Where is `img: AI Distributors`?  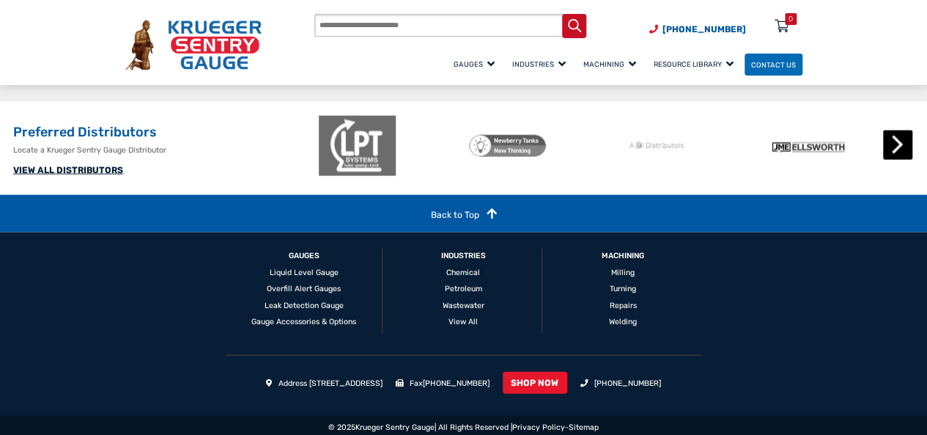
img: AI Distributors is located at coordinates (657, 146).